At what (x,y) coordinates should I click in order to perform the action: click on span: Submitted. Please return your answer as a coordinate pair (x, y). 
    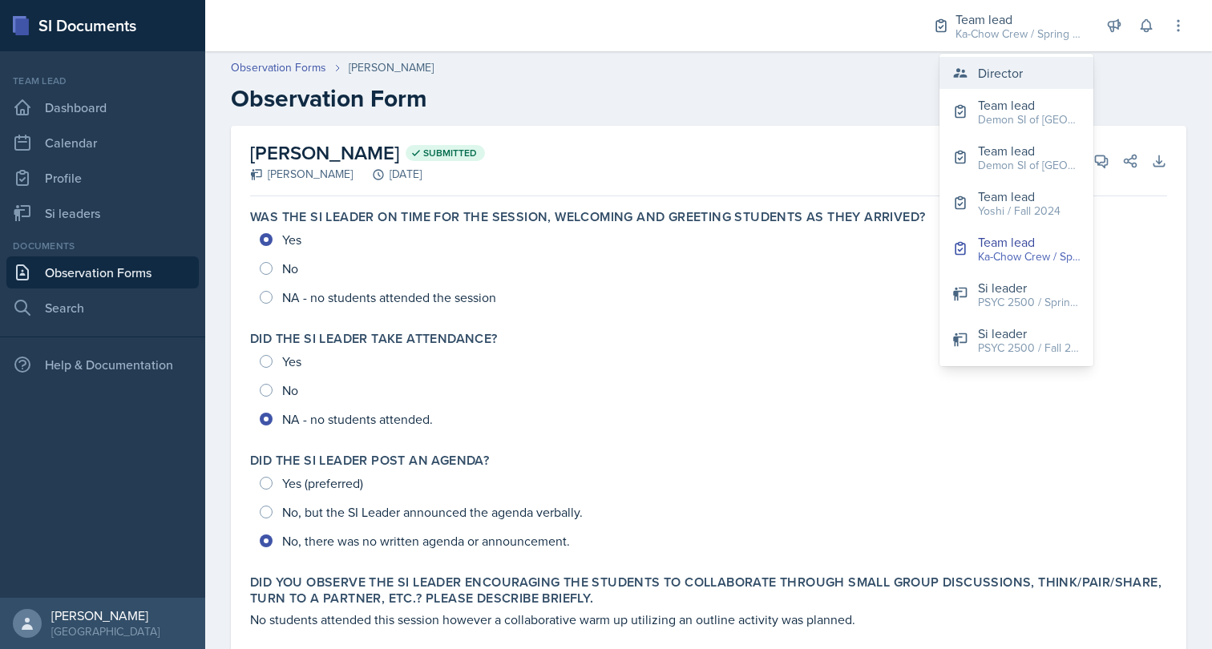
    Looking at the image, I should click on (450, 153).